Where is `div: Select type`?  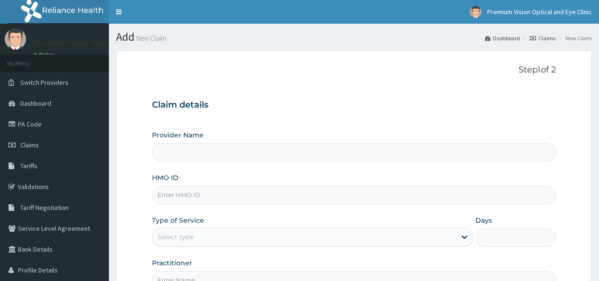
div: Select type is located at coordinates (175, 237).